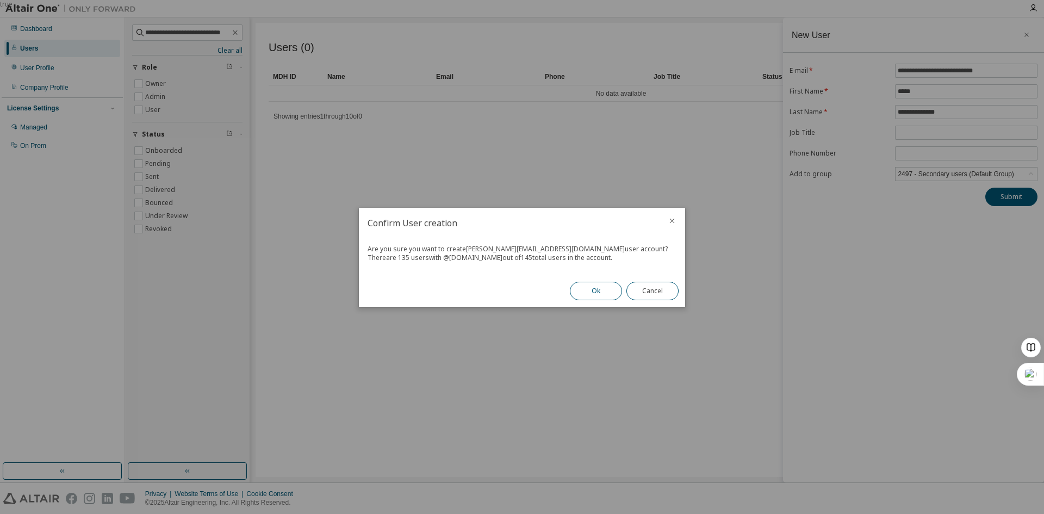  Describe the element at coordinates (672, 221) in the screenshot. I see `button: close` at that location.